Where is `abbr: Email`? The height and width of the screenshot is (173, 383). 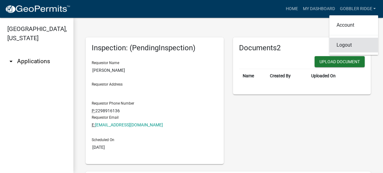
abbr: Email is located at coordinates (93, 125).